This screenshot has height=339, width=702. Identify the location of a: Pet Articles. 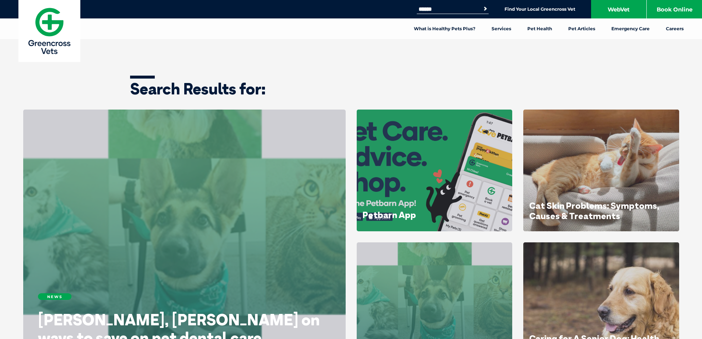
(582, 29).